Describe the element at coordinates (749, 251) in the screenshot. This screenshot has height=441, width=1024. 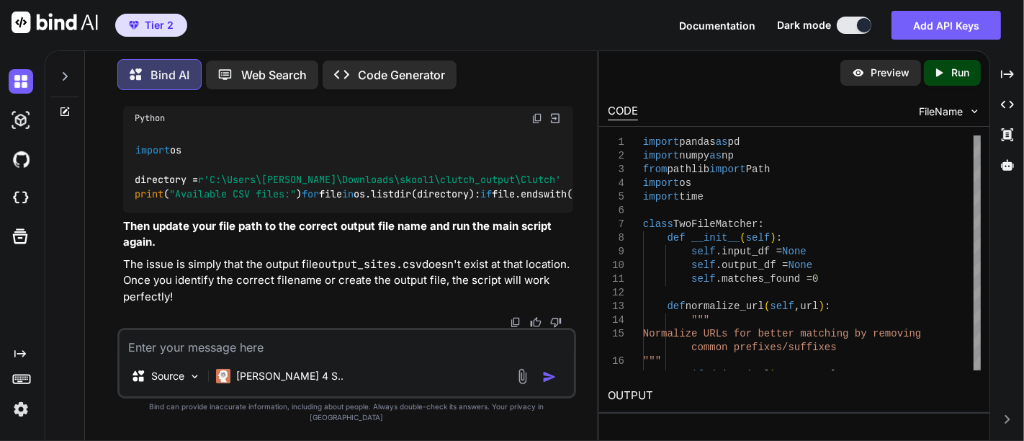
I see `span: .input_df =` at that location.